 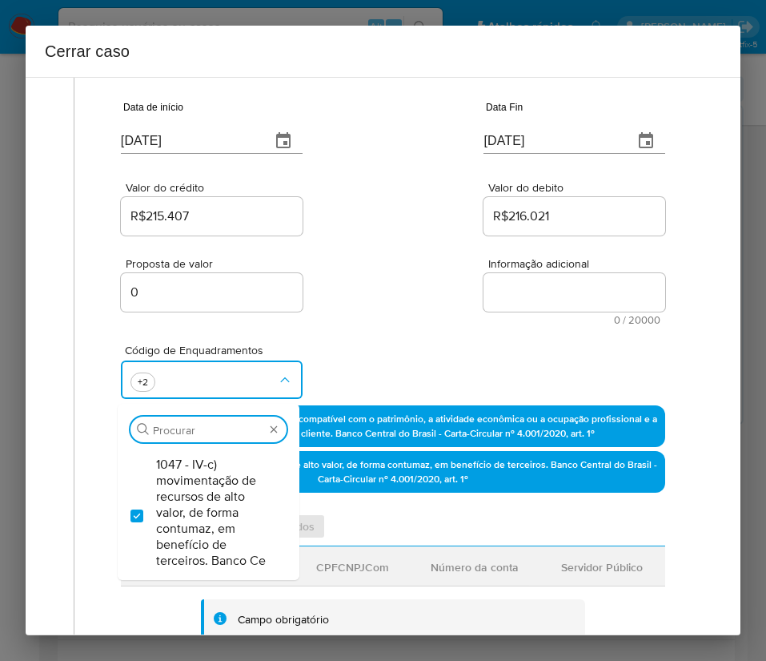 What do you see at coordinates (143, 382) in the screenshot?
I see `button: mostrar mais 2` at bounding box center [143, 382].